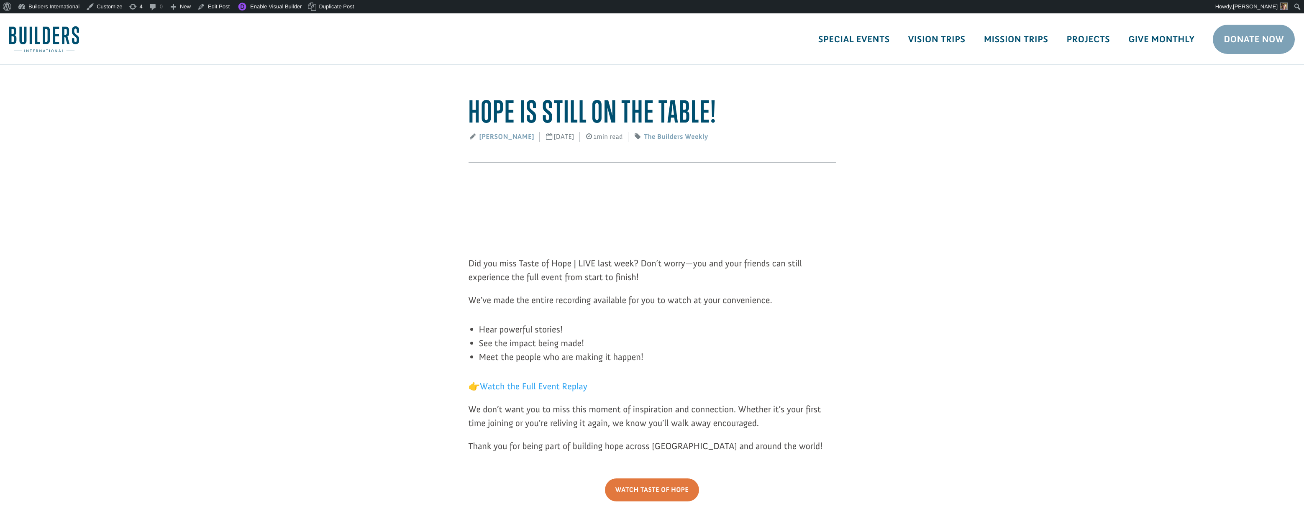 This screenshot has height=524, width=1304. I want to click on img: Builders International, so click(44, 39).